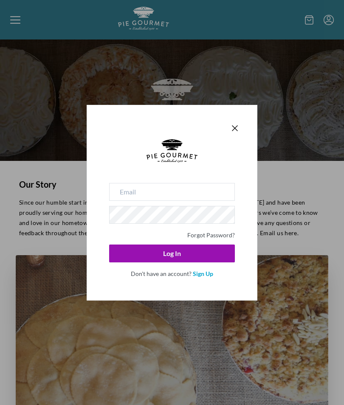 The image size is (344, 405). Describe the element at coordinates (203, 274) in the screenshot. I see `a: Sign Up` at that location.